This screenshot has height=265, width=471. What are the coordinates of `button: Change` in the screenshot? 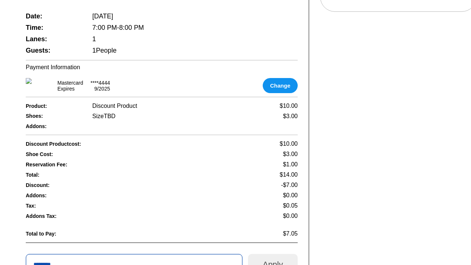 It's located at (280, 85).